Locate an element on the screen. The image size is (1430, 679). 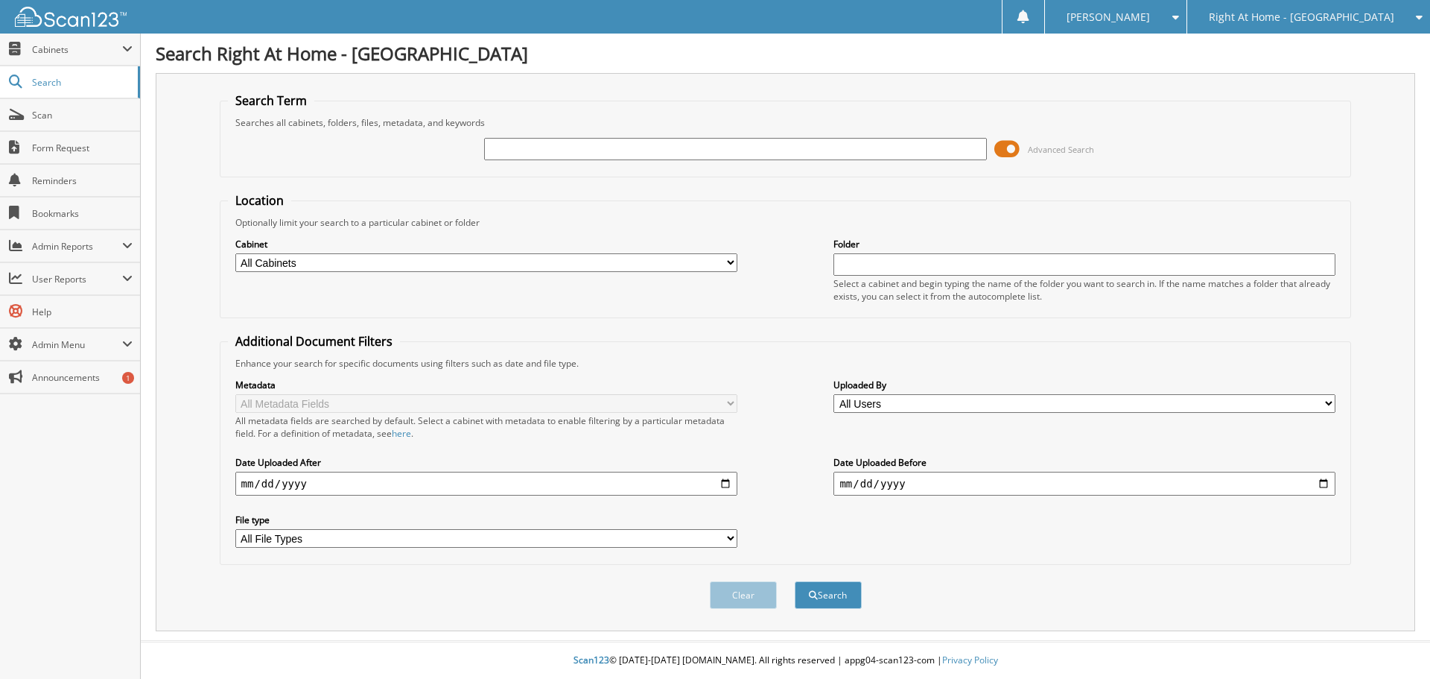
legend: Search Term is located at coordinates (271, 101).